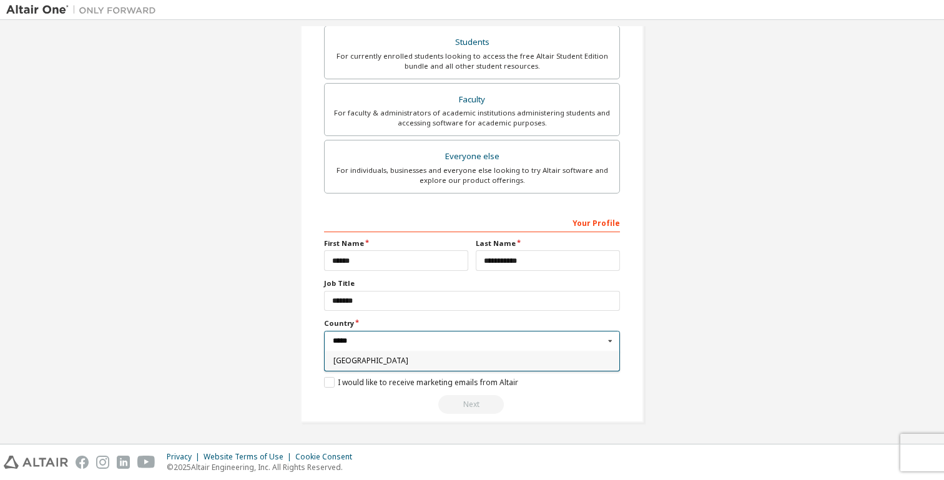 The width and height of the screenshot is (944, 480). What do you see at coordinates (396, 243) in the screenshot?
I see `label: First Name` at bounding box center [396, 243].